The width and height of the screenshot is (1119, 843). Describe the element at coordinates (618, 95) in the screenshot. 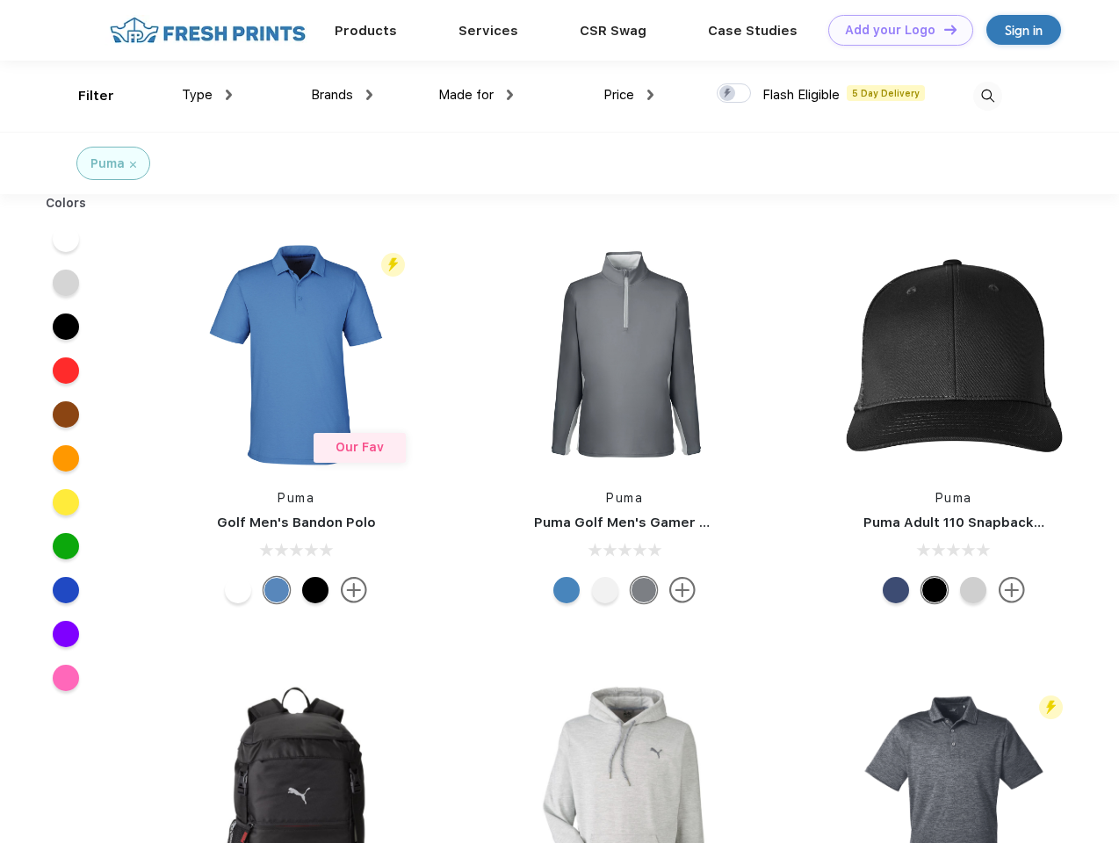

I see `span: Price` at that location.